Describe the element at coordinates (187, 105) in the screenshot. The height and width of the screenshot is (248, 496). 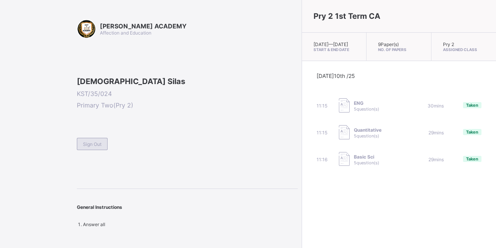
I see `span: Primary Two ( Pry 2 )` at that location.